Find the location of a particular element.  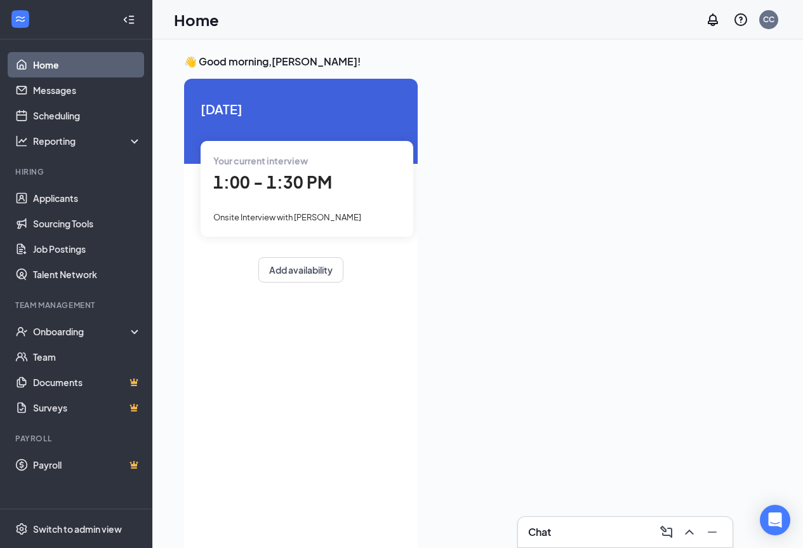

a: SurveysCrown is located at coordinates (87, 407).